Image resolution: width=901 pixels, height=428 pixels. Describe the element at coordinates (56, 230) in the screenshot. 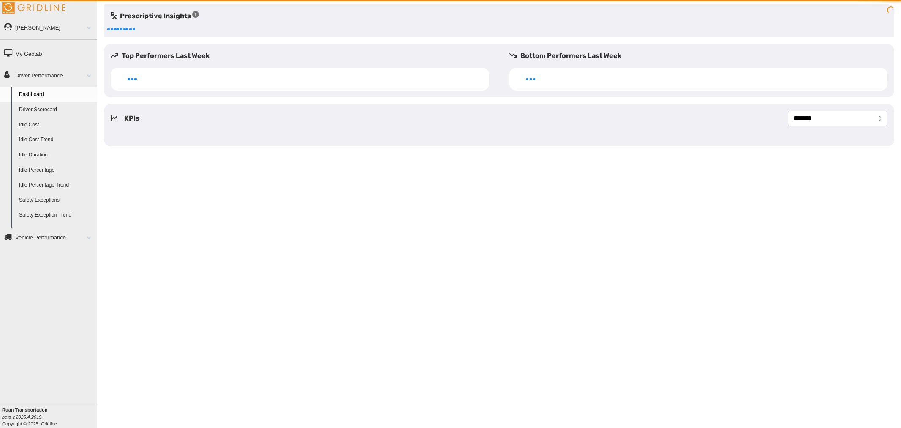

I see `a: HOS Violations` at that location.